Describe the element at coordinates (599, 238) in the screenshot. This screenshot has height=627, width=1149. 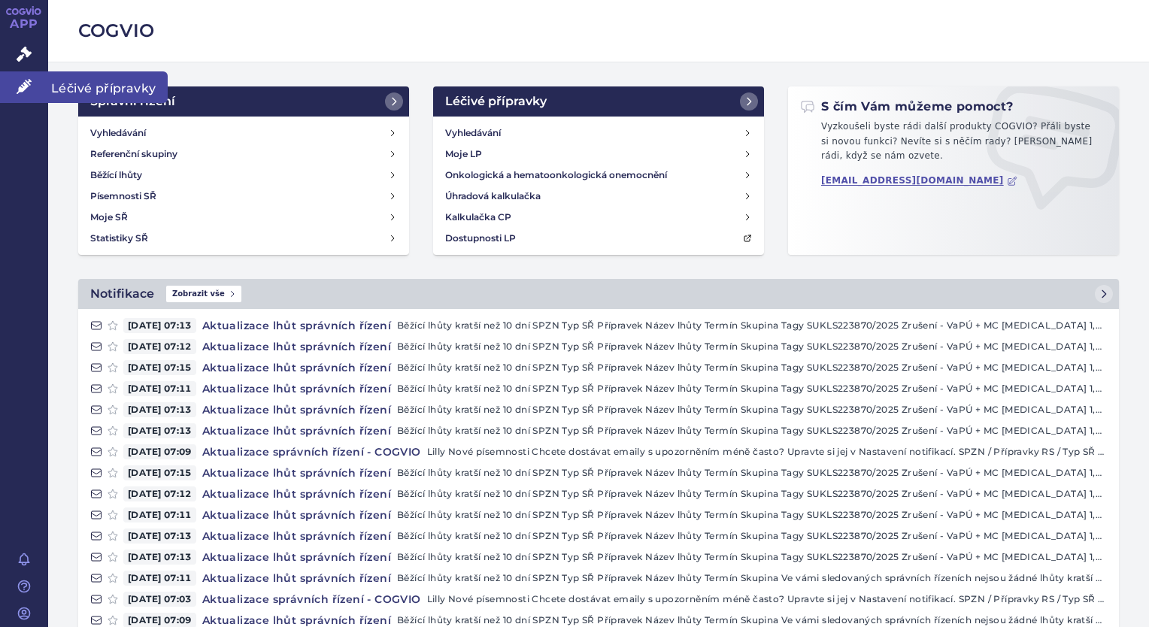
I see `a: Dostupnosti LP` at that location.